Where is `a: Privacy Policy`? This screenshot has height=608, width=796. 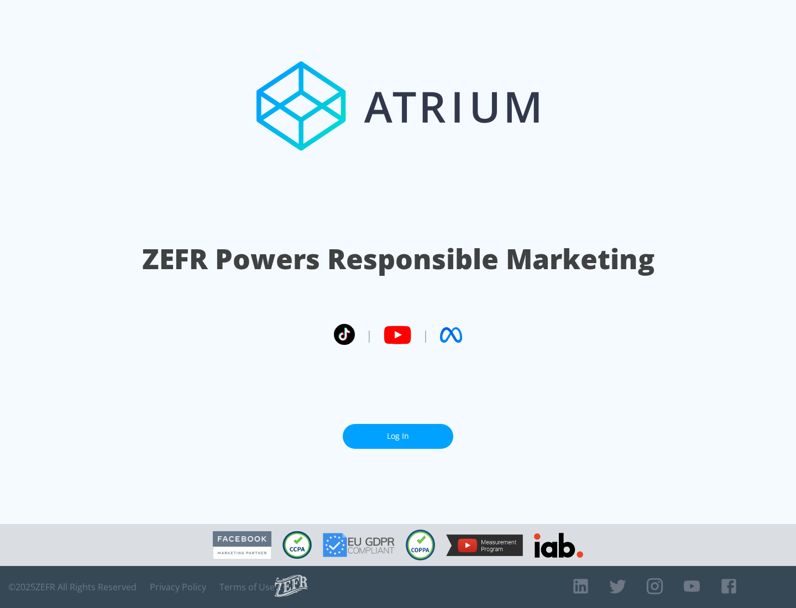 a: Privacy Policy is located at coordinates (178, 587).